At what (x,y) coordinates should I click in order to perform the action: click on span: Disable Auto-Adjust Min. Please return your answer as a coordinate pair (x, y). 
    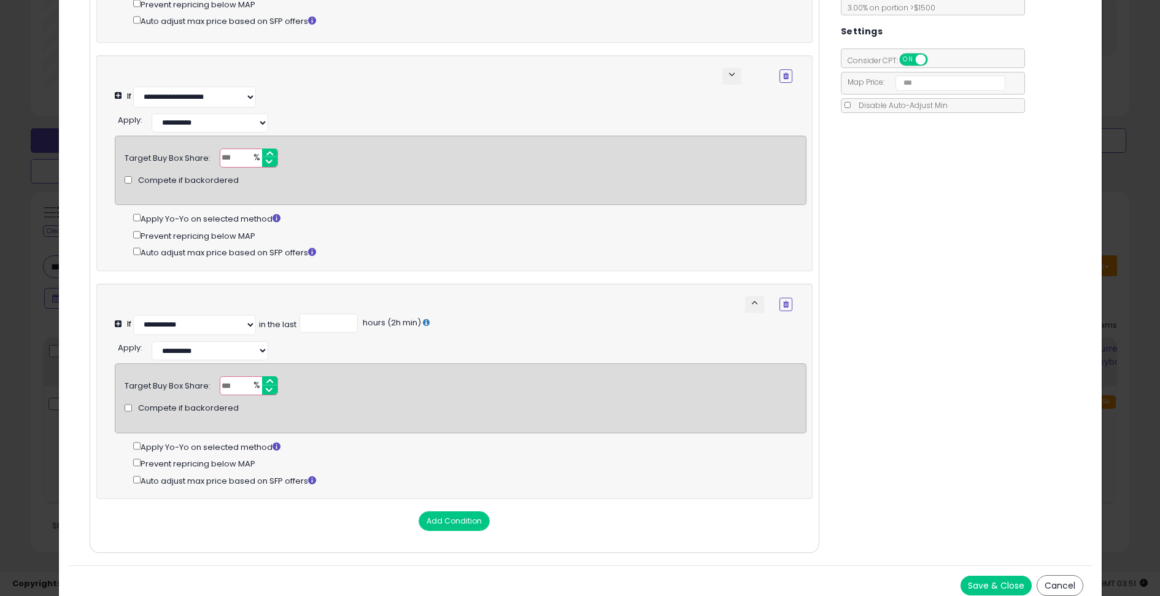
    Looking at the image, I should click on (900, 105).